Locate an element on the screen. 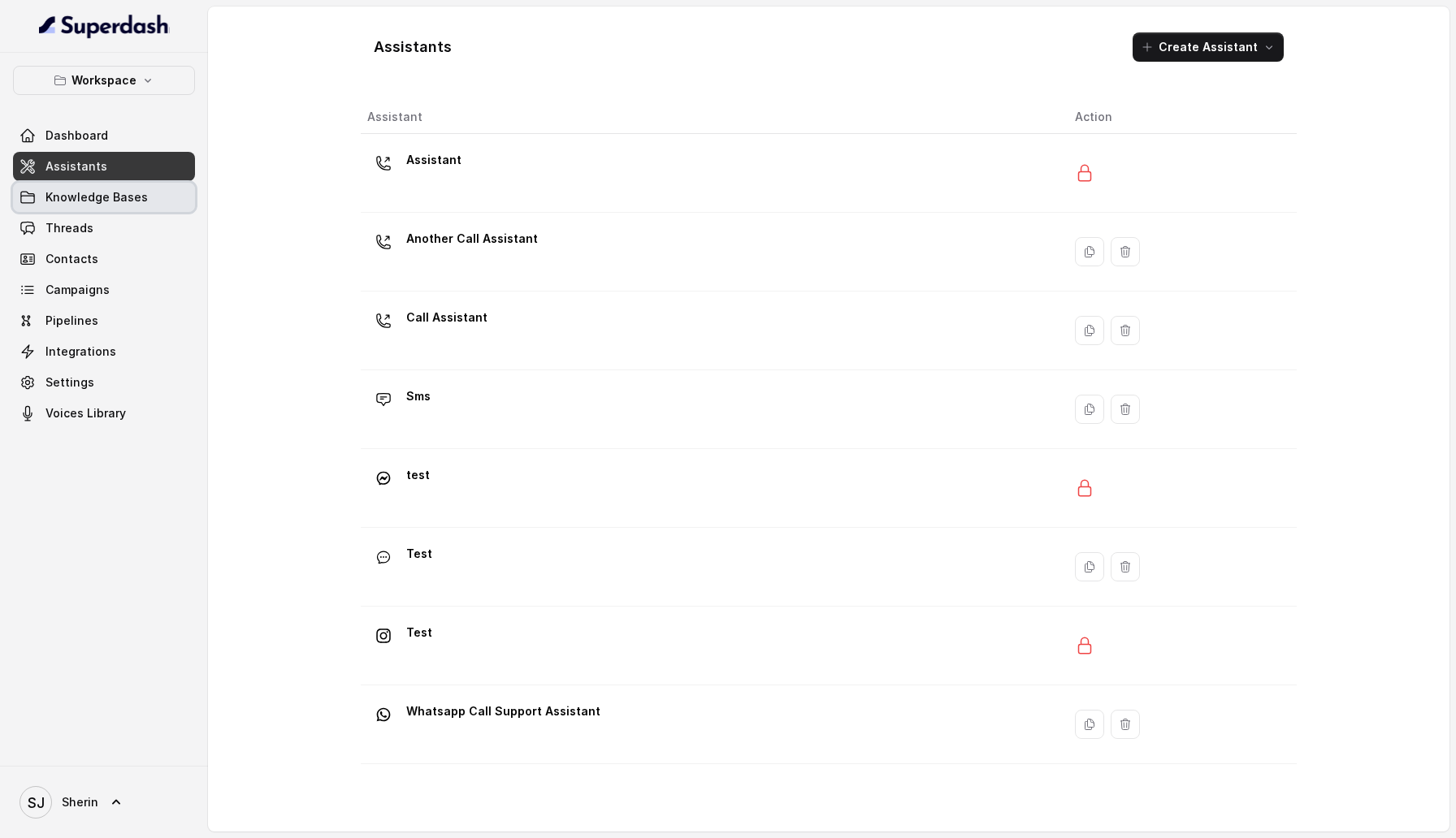  p: Assistant is located at coordinates (434, 160).